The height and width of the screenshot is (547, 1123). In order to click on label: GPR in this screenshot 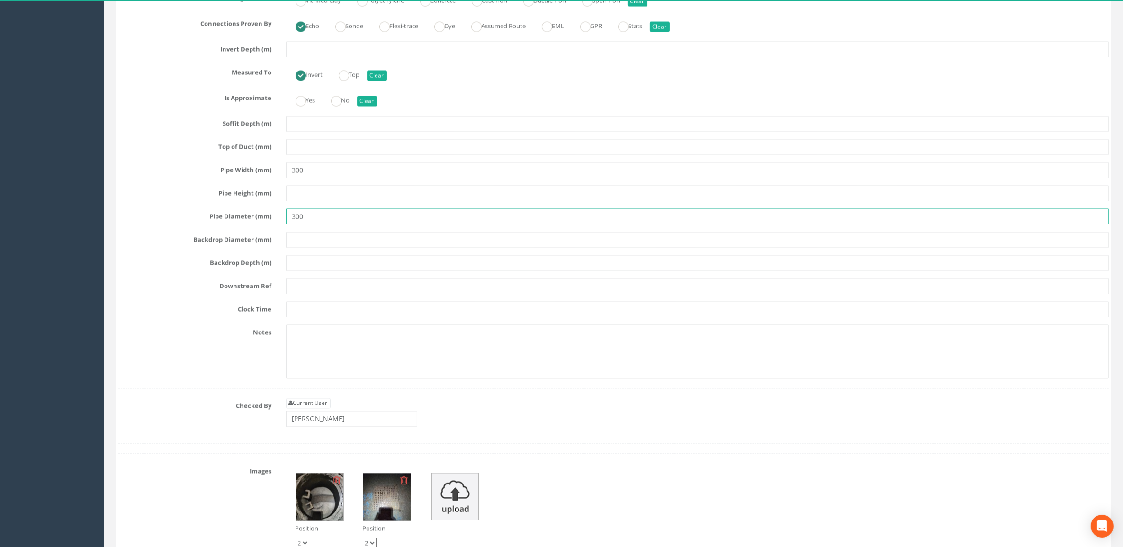, I will do `click(586, 25)`.